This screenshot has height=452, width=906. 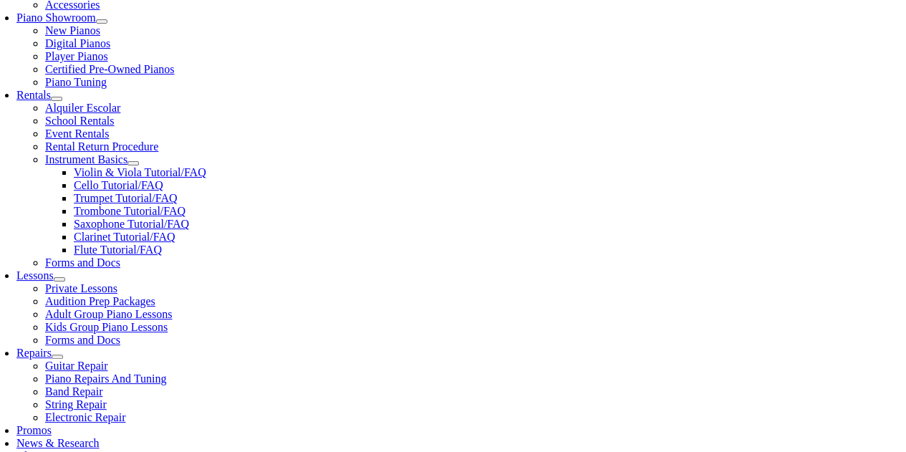 What do you see at coordinates (34, 430) in the screenshot?
I see `a: Promos` at bounding box center [34, 430].